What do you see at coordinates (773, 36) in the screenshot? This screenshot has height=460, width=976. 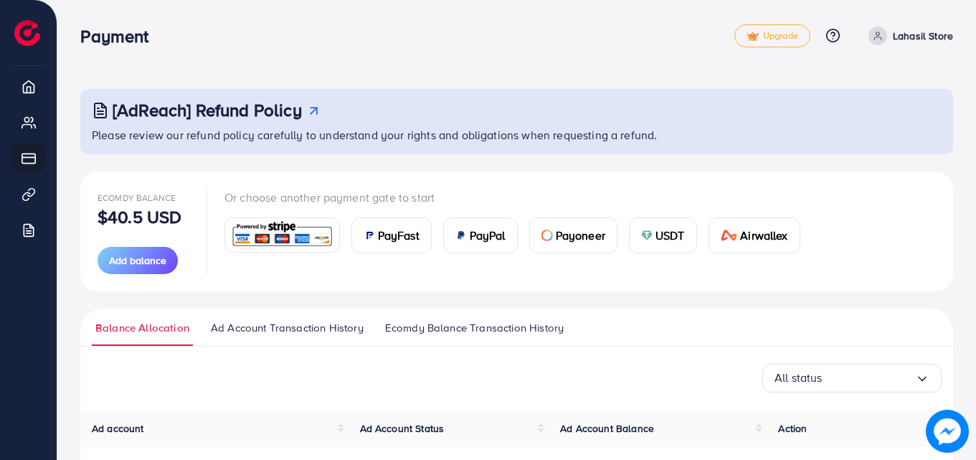 I see `a: tickUpgrade` at bounding box center [773, 36].